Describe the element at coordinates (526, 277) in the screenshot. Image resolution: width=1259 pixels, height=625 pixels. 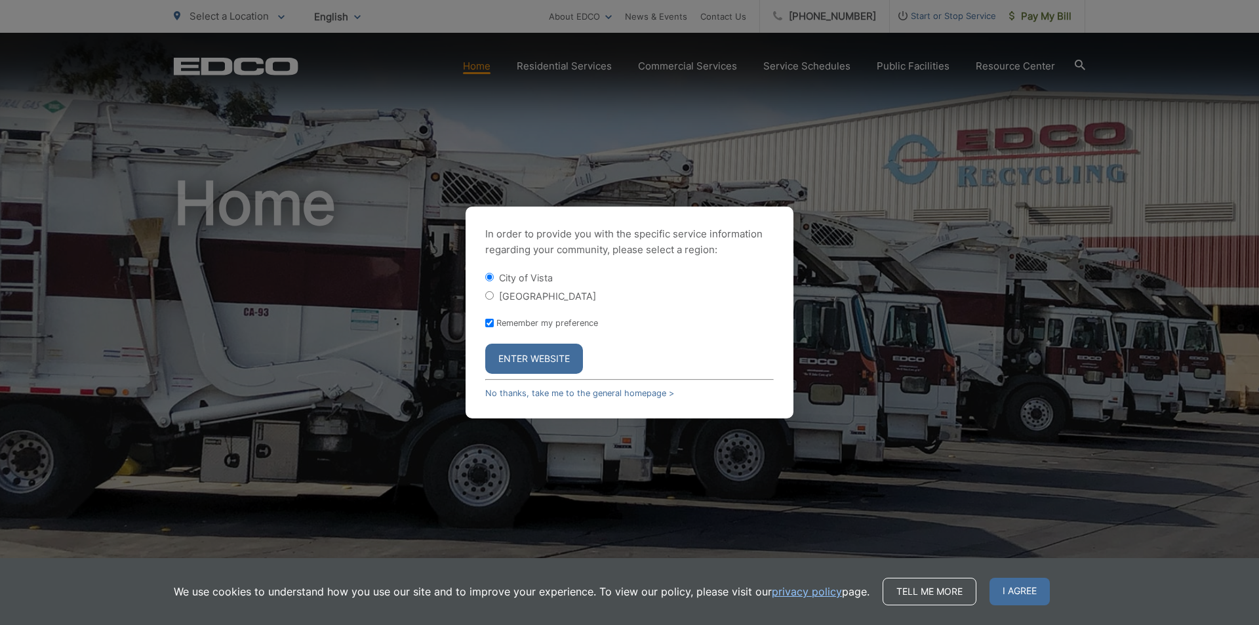
I see `label: City of Vista` at that location.